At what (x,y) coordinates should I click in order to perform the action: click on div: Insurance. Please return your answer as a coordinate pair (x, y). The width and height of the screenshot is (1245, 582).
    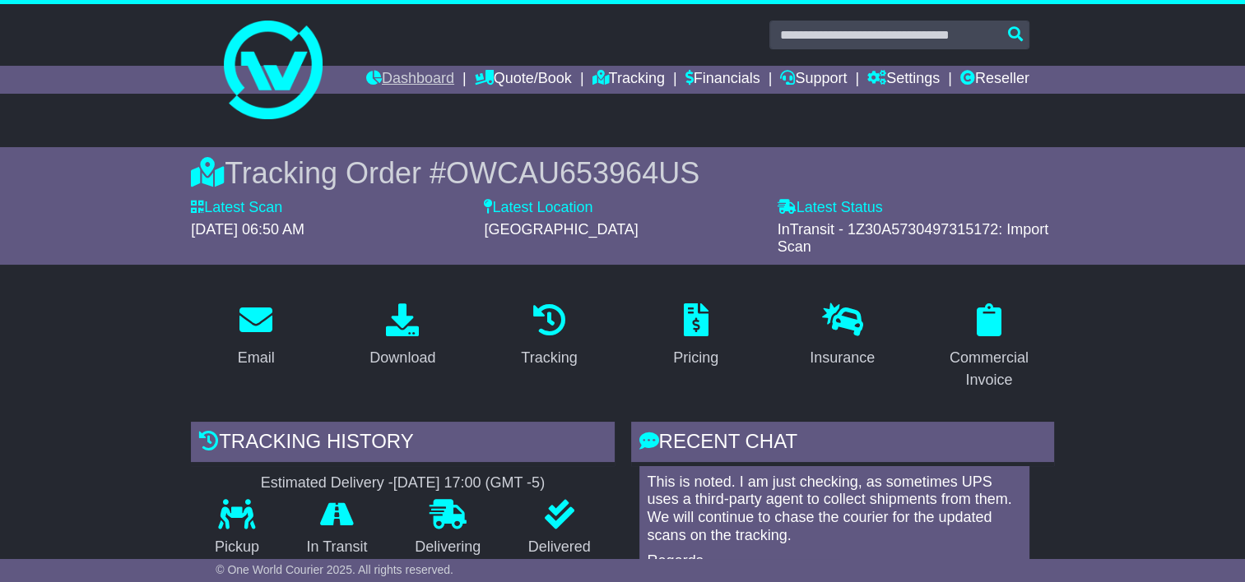
    Looking at the image, I should click on (842, 358).